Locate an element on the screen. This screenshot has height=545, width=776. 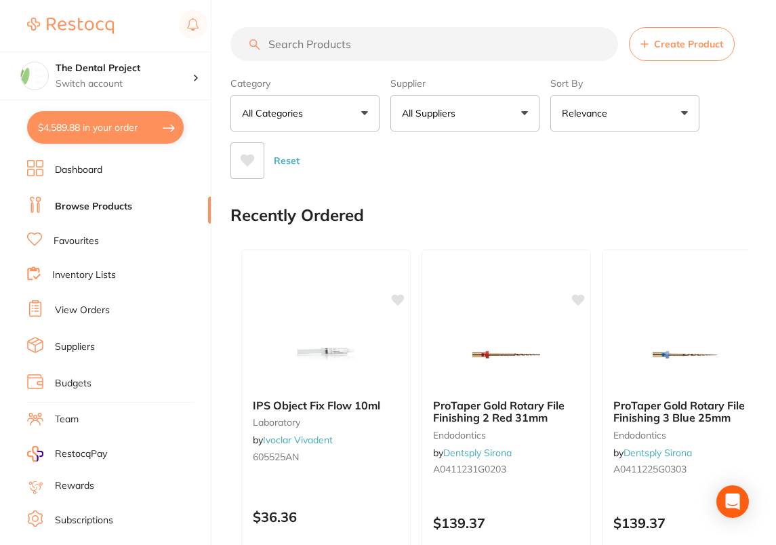
img: IPS Object Fix Flow 10ml is located at coordinates (326, 354).